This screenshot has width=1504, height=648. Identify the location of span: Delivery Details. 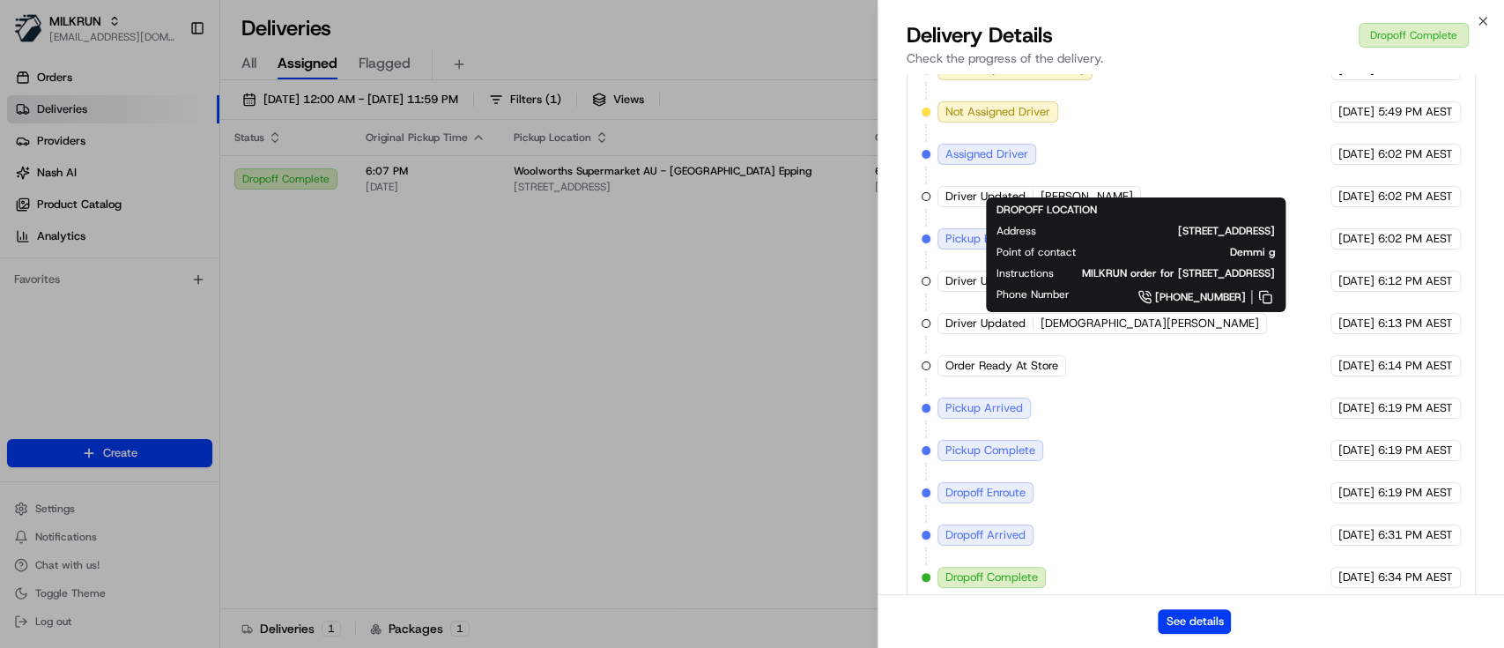
(980, 35).